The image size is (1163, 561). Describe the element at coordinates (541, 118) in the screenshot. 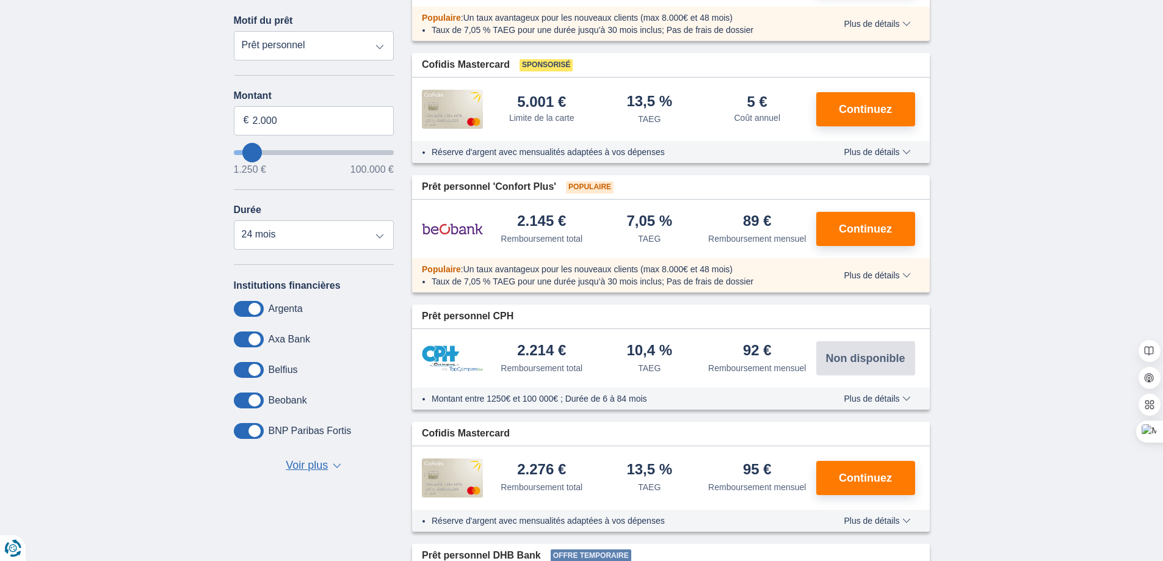

I see `div: Limite de la carte` at that location.